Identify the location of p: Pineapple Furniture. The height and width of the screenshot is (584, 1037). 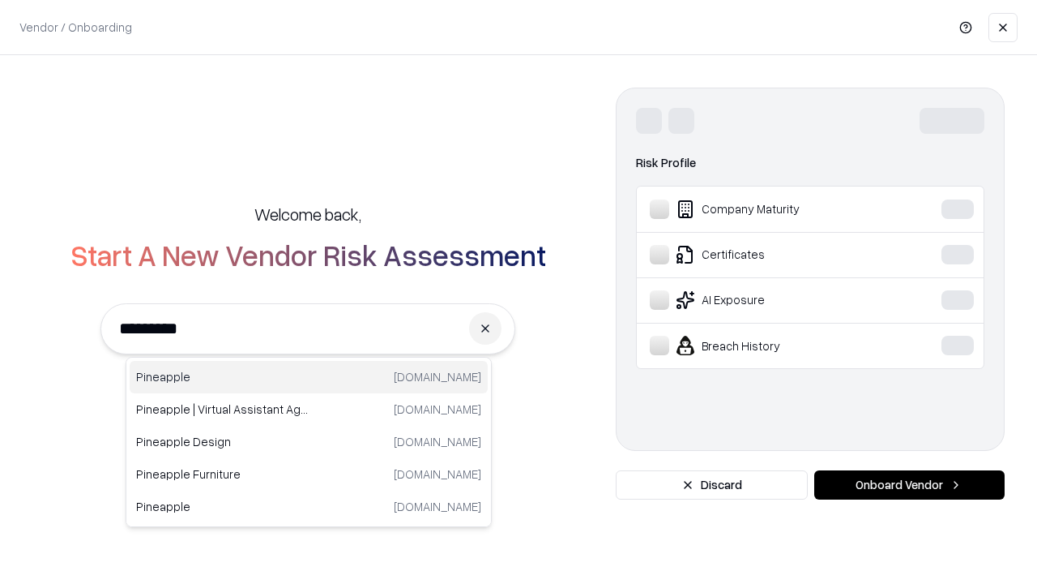
(222, 473).